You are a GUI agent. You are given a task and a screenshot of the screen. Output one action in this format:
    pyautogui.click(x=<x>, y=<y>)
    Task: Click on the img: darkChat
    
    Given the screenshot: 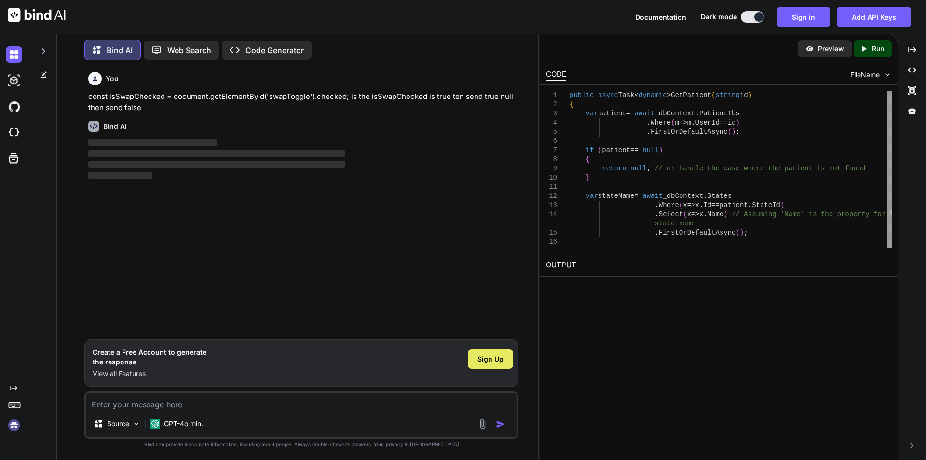 What is the action you would take?
    pyautogui.click(x=14, y=55)
    